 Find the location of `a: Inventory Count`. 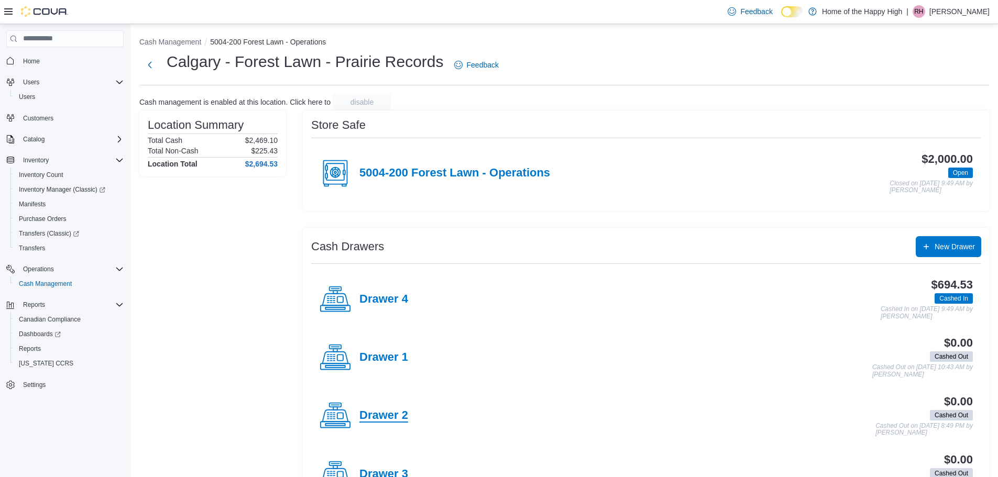

a: Inventory Count is located at coordinates (41, 175).